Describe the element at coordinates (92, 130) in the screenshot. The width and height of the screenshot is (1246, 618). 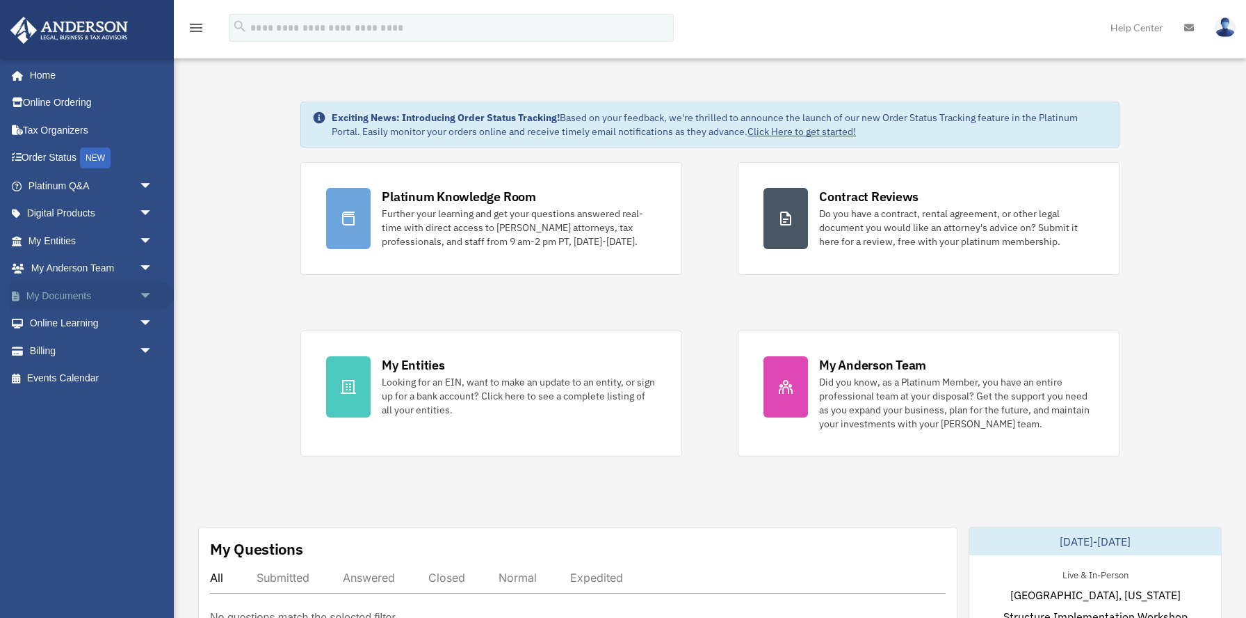
I see `a: Tax Organizers` at that location.